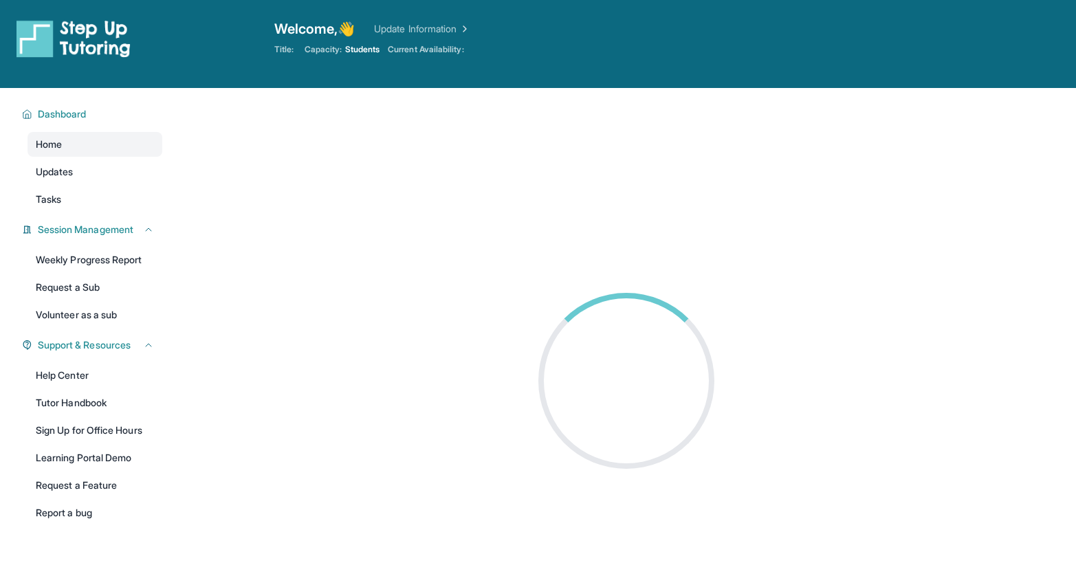  Describe the element at coordinates (95, 199) in the screenshot. I see `a: Tasks` at that location.